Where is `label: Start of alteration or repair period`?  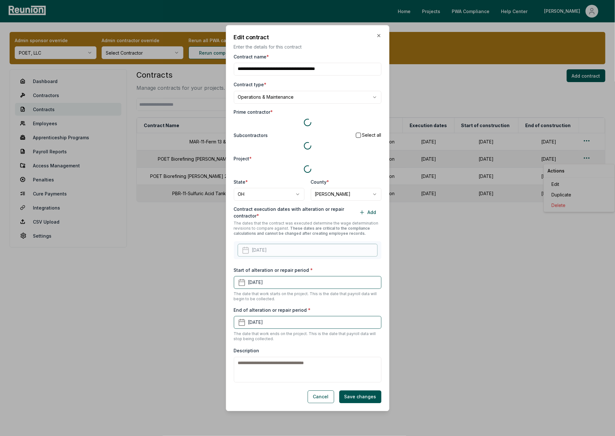
label: Start of alteration or repair period is located at coordinates (274, 270).